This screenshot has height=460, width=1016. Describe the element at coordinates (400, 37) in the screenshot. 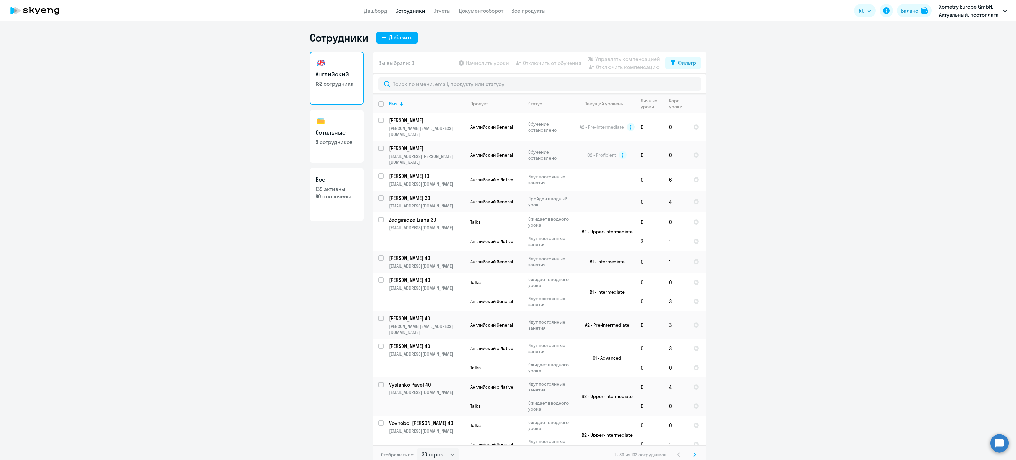

I see `div: Добавить` at that location.